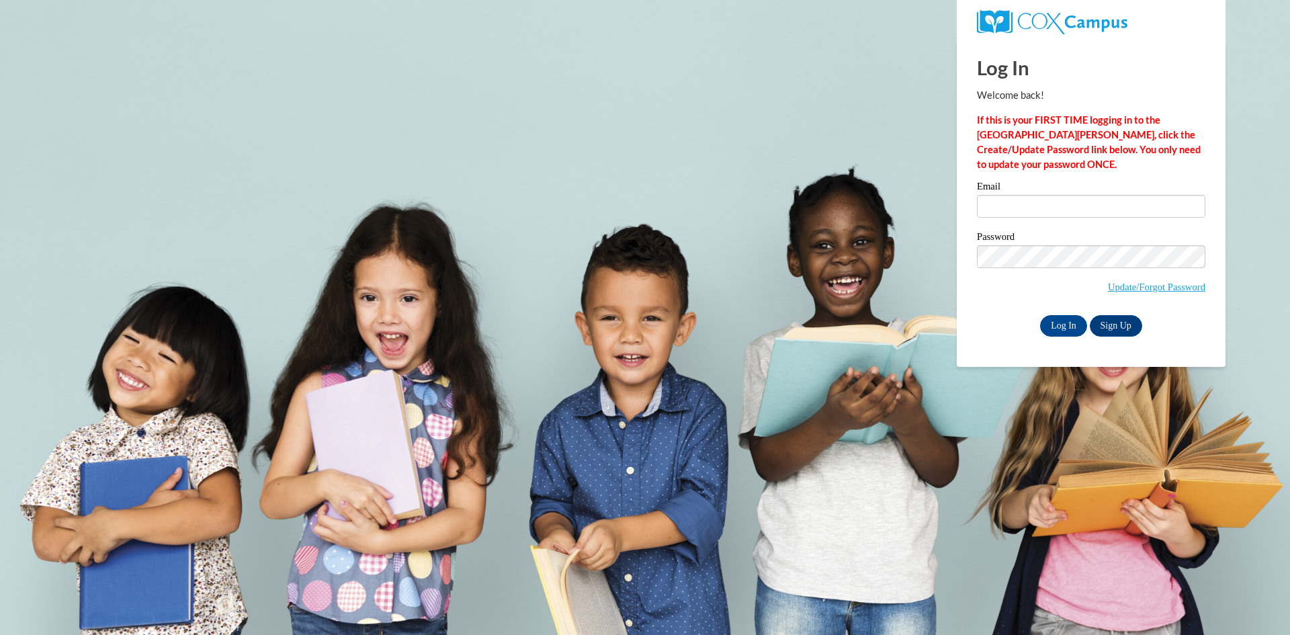  I want to click on h1: Log In, so click(1091, 67).